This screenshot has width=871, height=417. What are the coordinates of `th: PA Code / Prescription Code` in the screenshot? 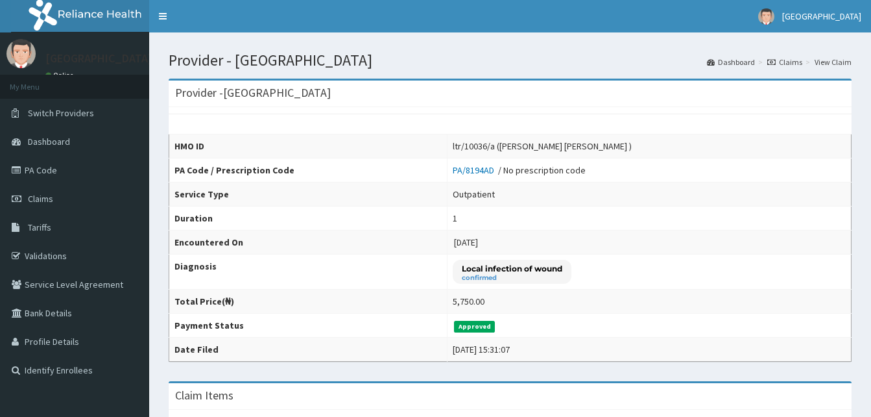 It's located at (308, 170).